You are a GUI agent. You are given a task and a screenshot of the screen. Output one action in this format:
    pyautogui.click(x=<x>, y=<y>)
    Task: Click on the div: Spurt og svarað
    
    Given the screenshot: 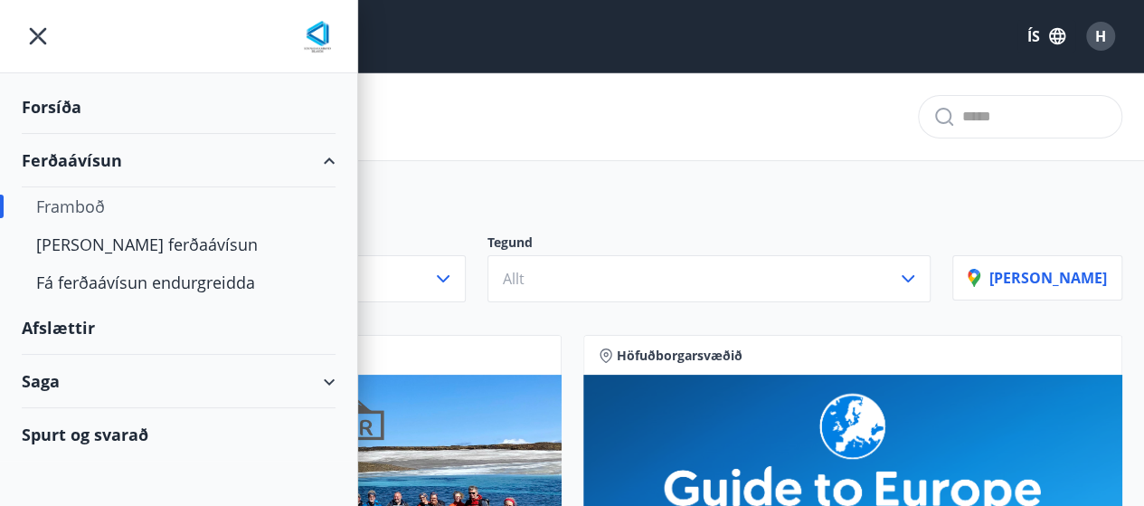 What is the action you would take?
    pyautogui.click(x=178, y=434)
    